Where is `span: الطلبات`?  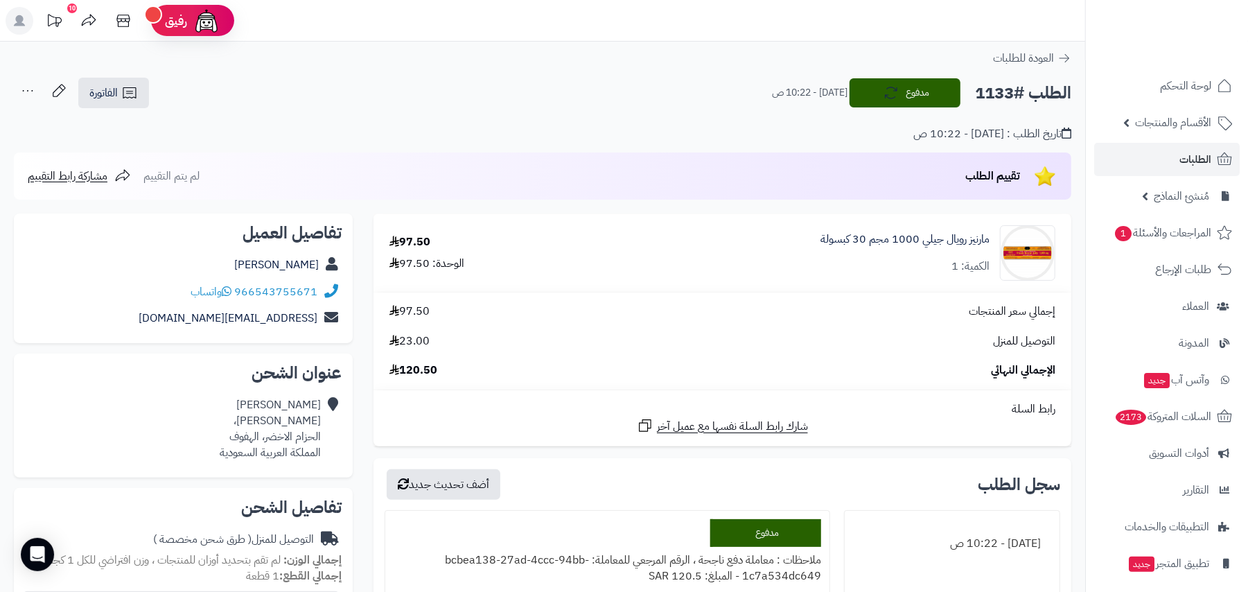 span: الطلبات is located at coordinates (1196, 159).